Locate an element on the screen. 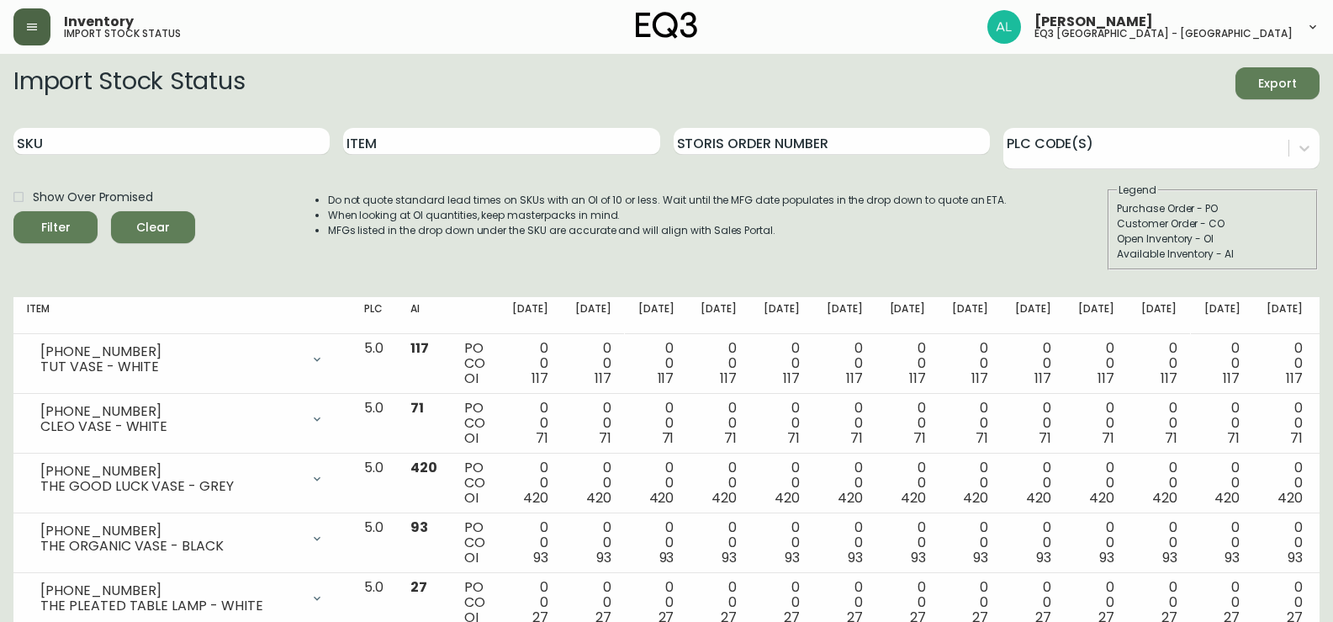  li: MFGs listed in the drop down under the SKU are accurate and will align with Sales Portal. is located at coordinates (668, 230).